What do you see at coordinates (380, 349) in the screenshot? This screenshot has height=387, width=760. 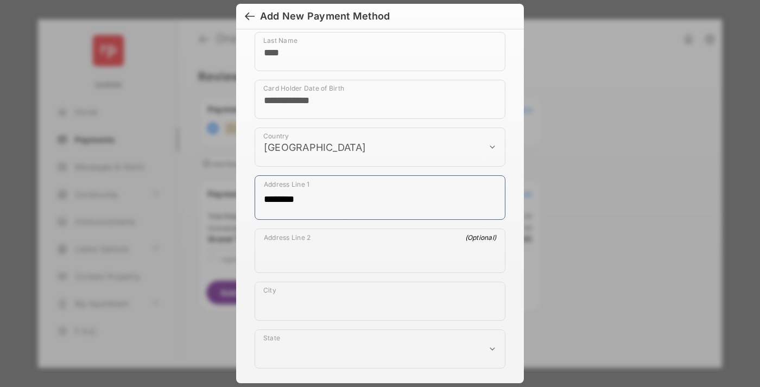 I see `div: payment_method_screening[postal_addresses][administrativeArea]` at bounding box center [380, 349].